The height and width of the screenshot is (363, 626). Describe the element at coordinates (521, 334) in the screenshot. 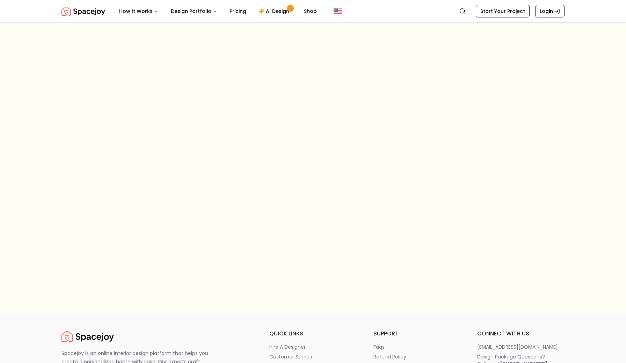

I see `h6: connect with us` at that location.